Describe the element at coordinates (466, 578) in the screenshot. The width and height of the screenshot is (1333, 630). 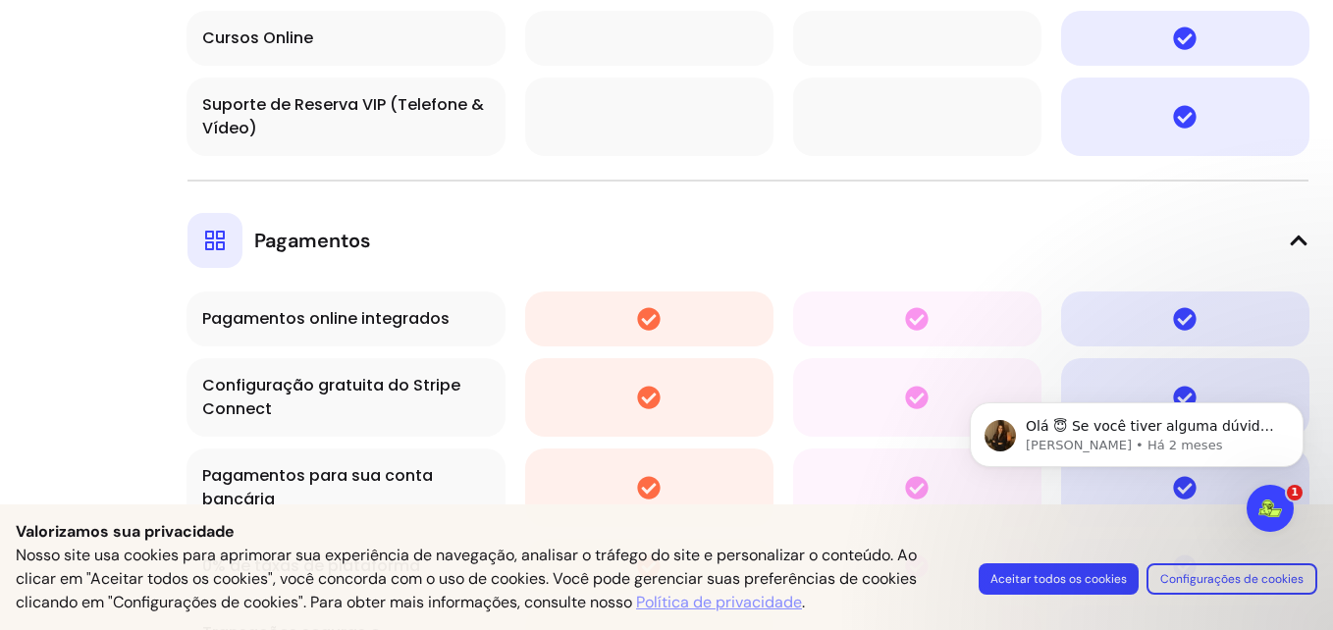
I see `font: Nosso site usa cookies para aprimorar sua experiência de navegação, analisar o tráfego do site e ...` at that location.